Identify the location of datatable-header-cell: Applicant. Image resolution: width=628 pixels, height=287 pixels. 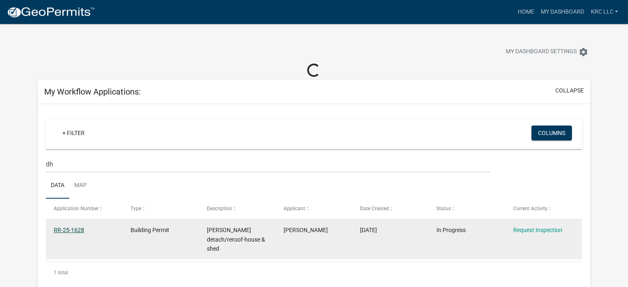
(313, 209).